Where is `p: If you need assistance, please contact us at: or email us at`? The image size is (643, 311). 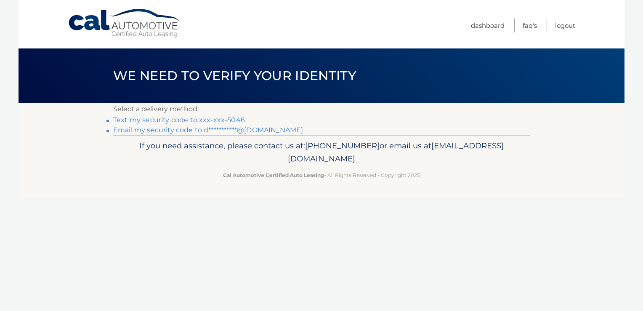 p: If you need assistance, please contact us at: or email us at is located at coordinates (321, 152).